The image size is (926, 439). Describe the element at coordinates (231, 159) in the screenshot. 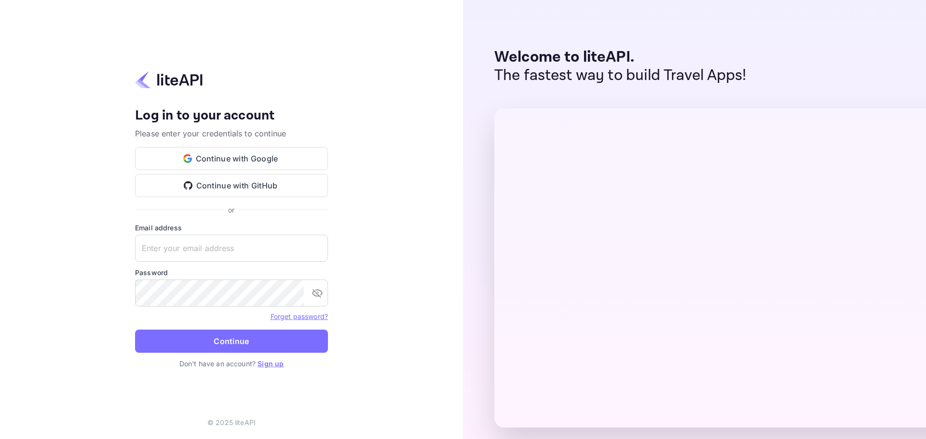

I see `button: Continue with Google` at that location.